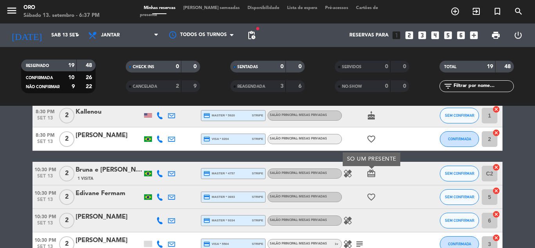  What do you see at coordinates (109, 112) in the screenshot?
I see `div: Kallenou` at bounding box center [109, 112].